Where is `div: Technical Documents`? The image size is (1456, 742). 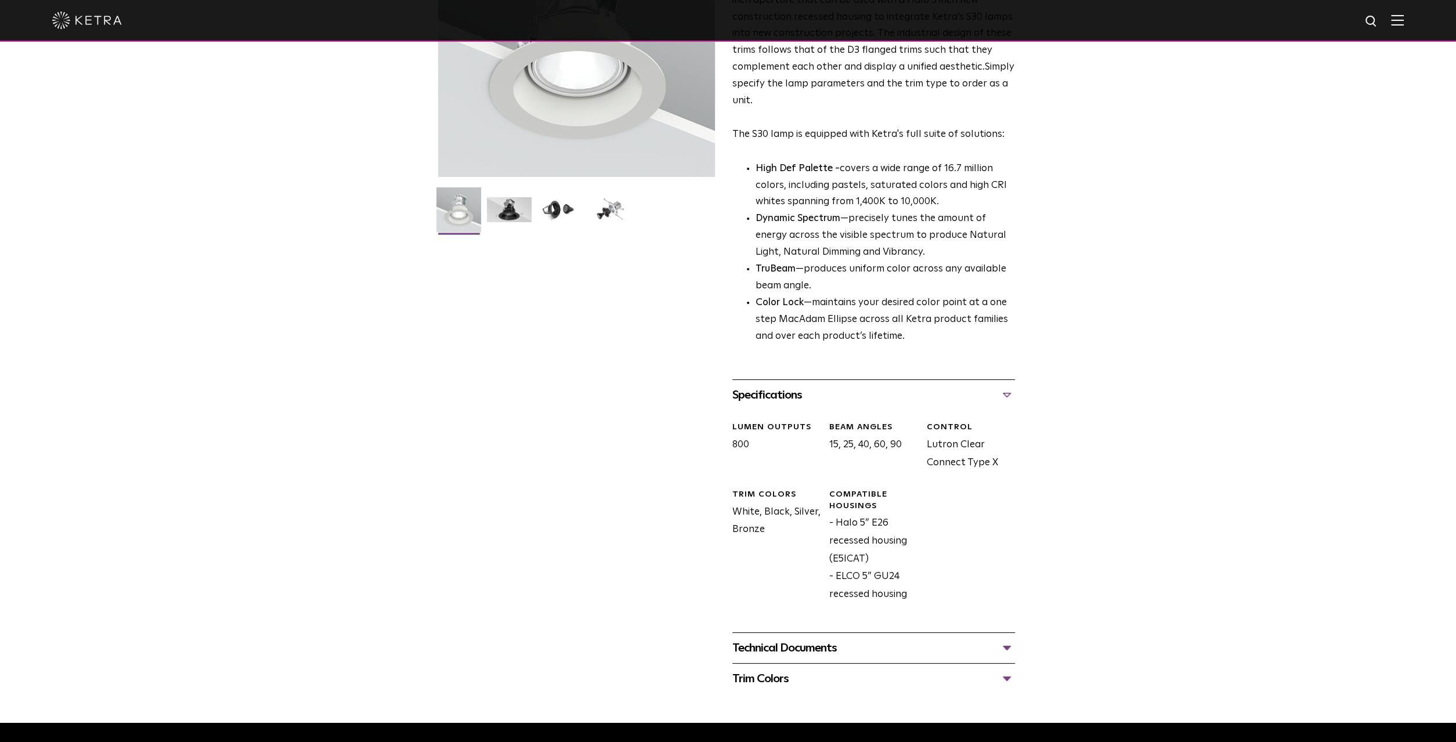 div: Technical Documents is located at coordinates (873, 648).